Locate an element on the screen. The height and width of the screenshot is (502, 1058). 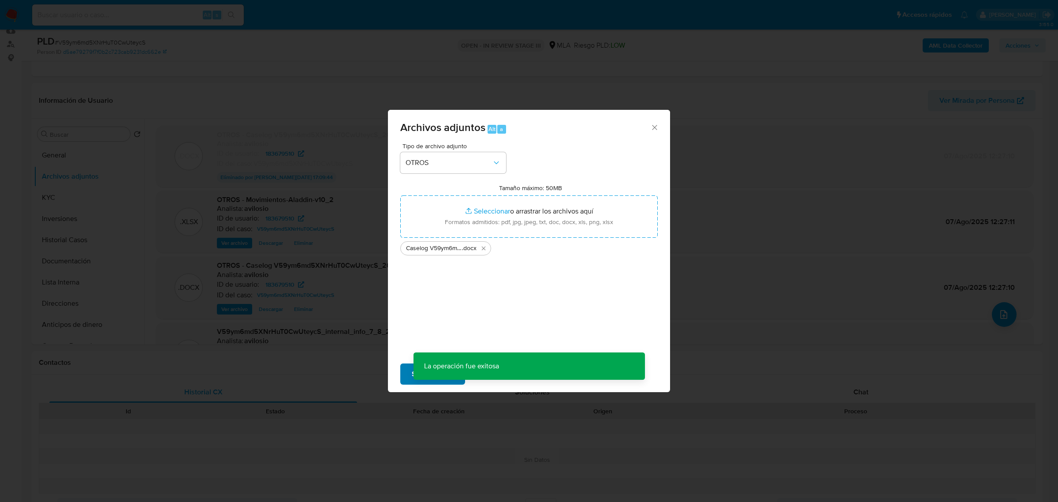
button: Cerrar is located at coordinates (654, 127).